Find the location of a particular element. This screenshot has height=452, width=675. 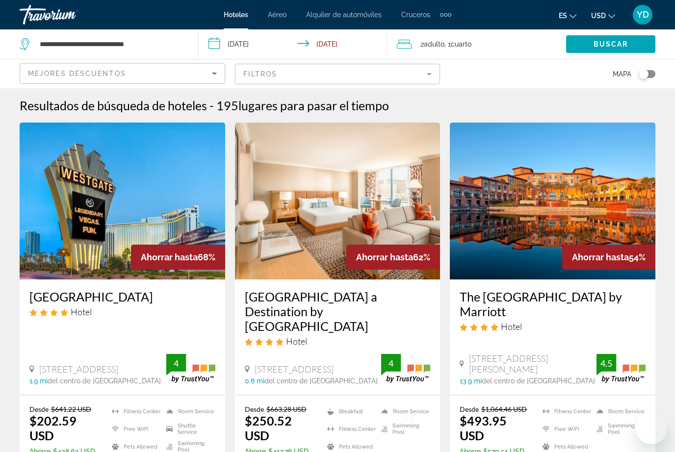

span: USD is located at coordinates (599, 16).